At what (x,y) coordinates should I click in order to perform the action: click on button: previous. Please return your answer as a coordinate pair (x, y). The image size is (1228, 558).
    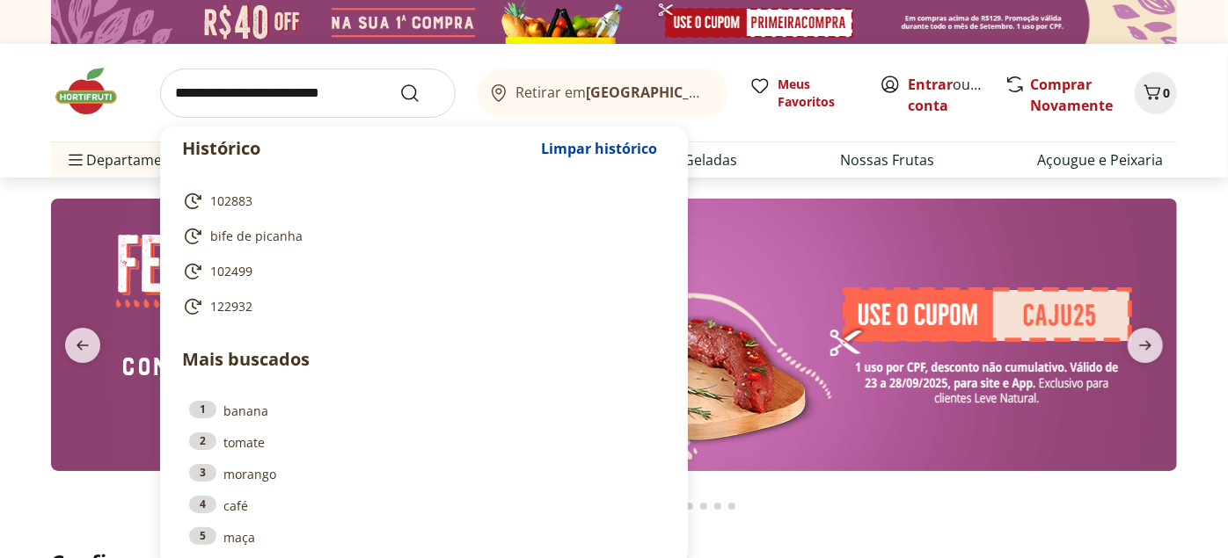
    Looking at the image, I should click on (83, 346).